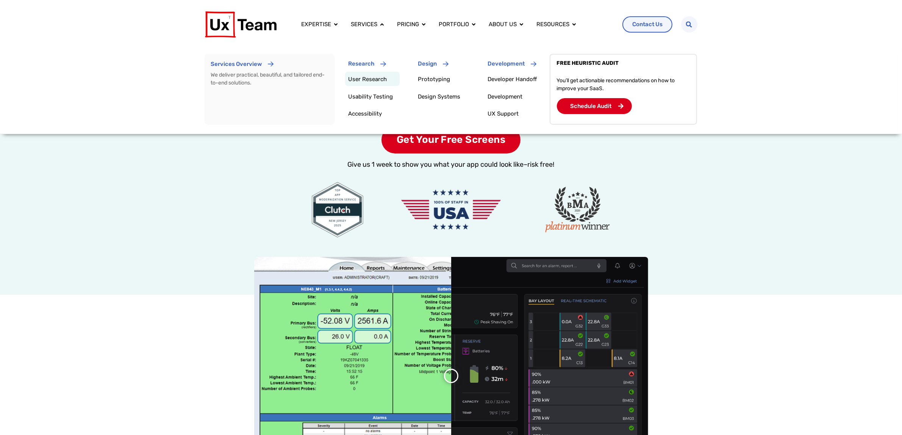 This screenshot has width=902, height=435. I want to click on a: Design Systems, so click(439, 97).